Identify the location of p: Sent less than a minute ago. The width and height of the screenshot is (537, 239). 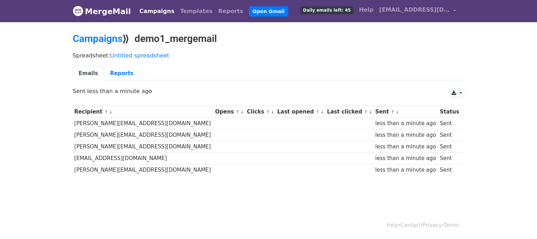
(269, 91).